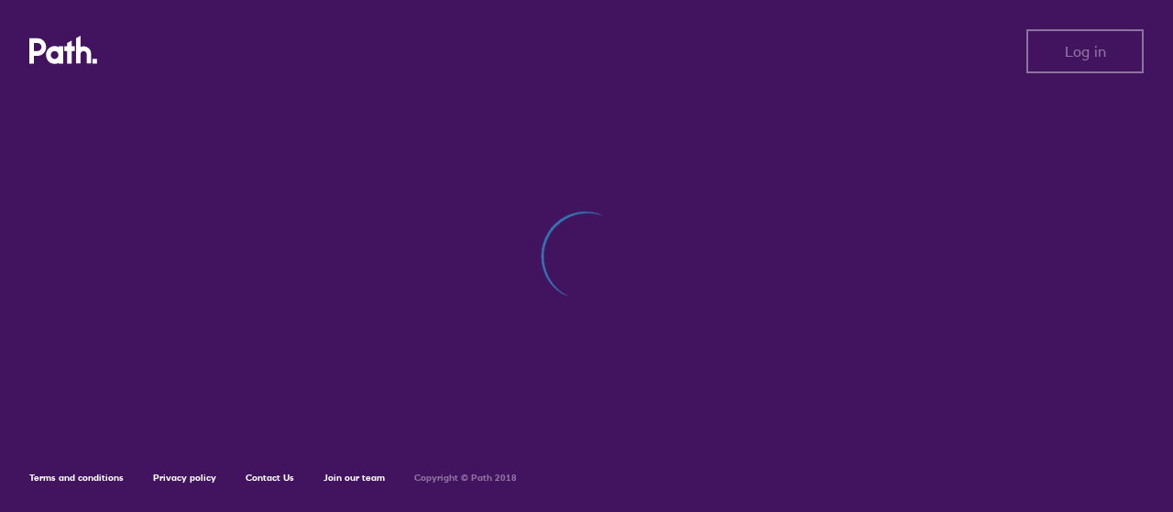  I want to click on h6: Copyright © Path 2018, so click(466, 478).